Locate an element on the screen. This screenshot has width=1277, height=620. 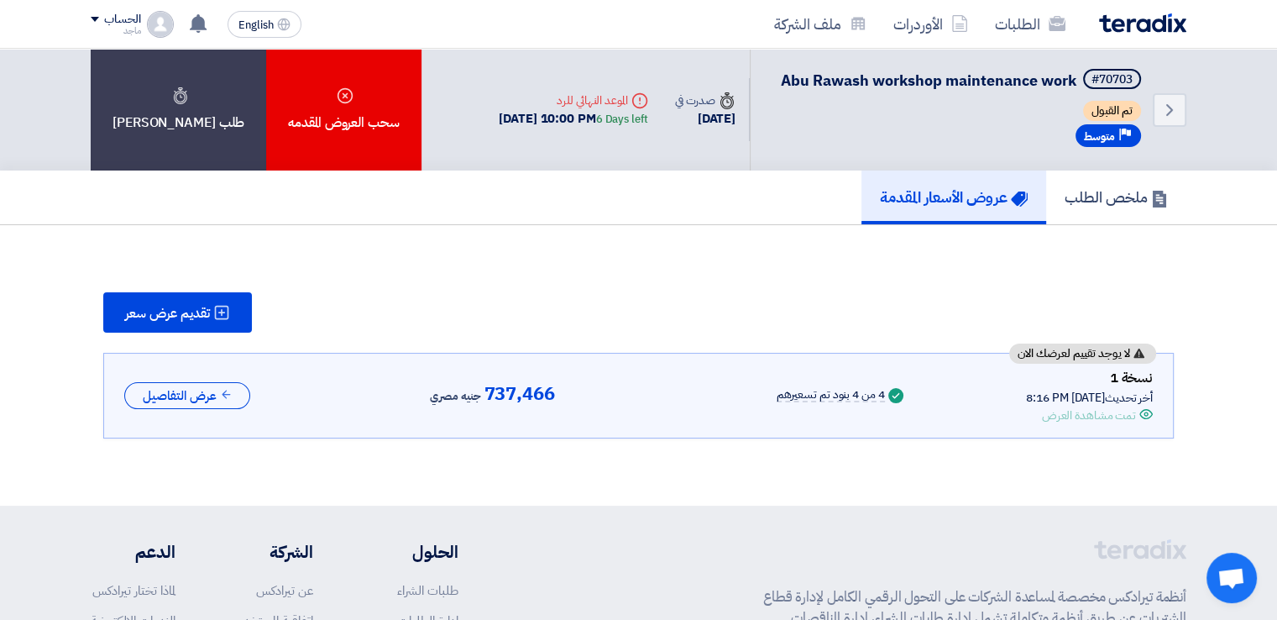
li: الشركة is located at coordinates (270, 552).